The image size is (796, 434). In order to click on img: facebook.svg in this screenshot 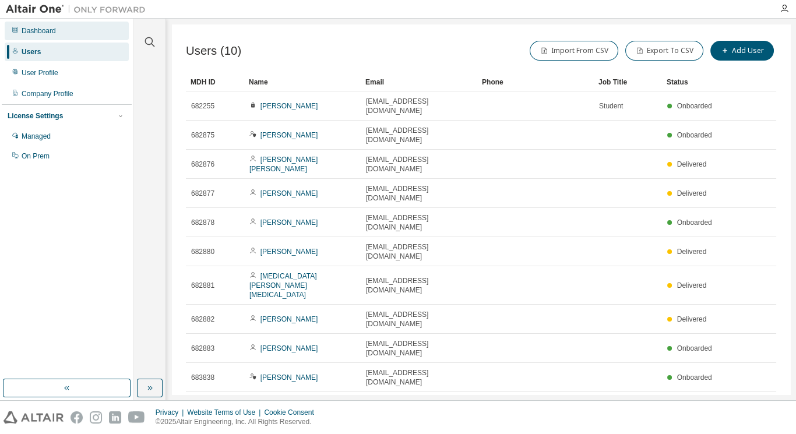, I will do `click(76, 417)`.